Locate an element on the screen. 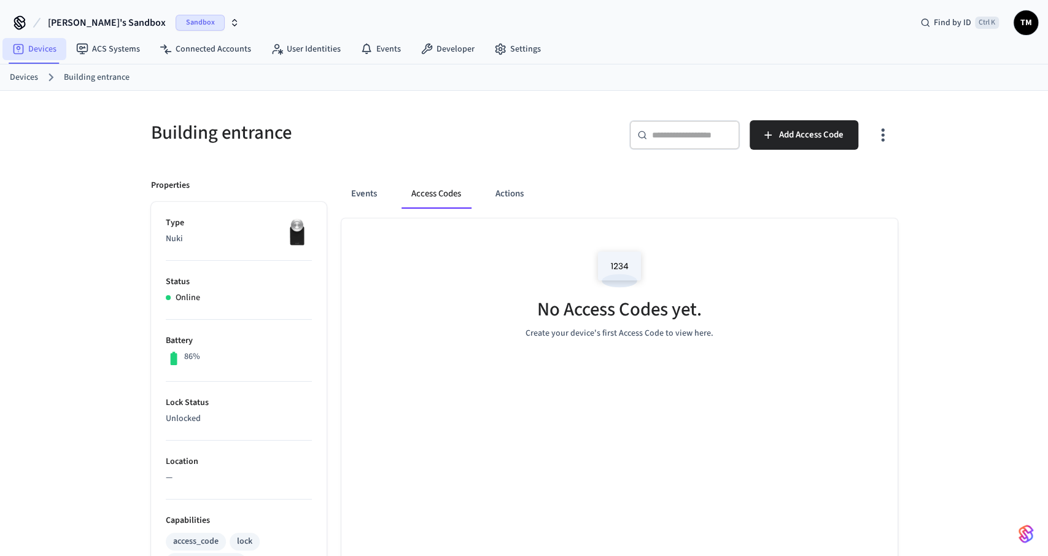 This screenshot has width=1048, height=556. span: Find by ID is located at coordinates (953, 23).